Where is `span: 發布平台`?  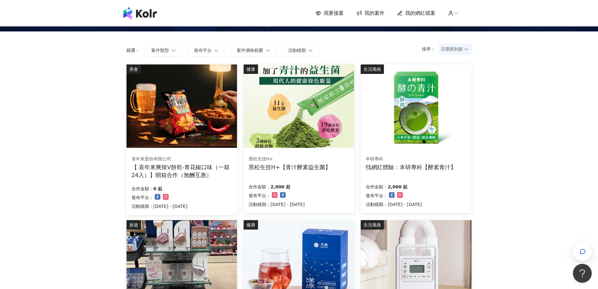 span: 發布平台 is located at coordinates (203, 50).